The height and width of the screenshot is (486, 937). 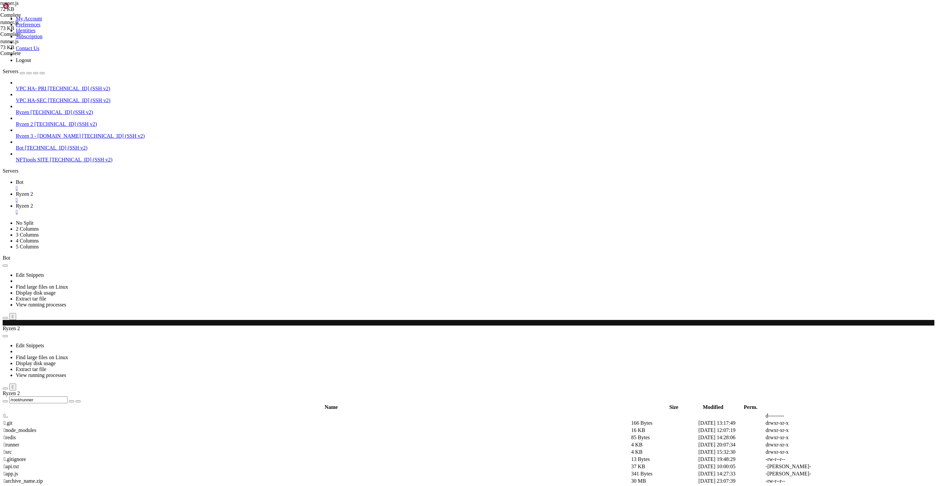 What do you see at coordinates (33, 9) in the screenshot?
I see `div: 72 KB` at bounding box center [33, 9].